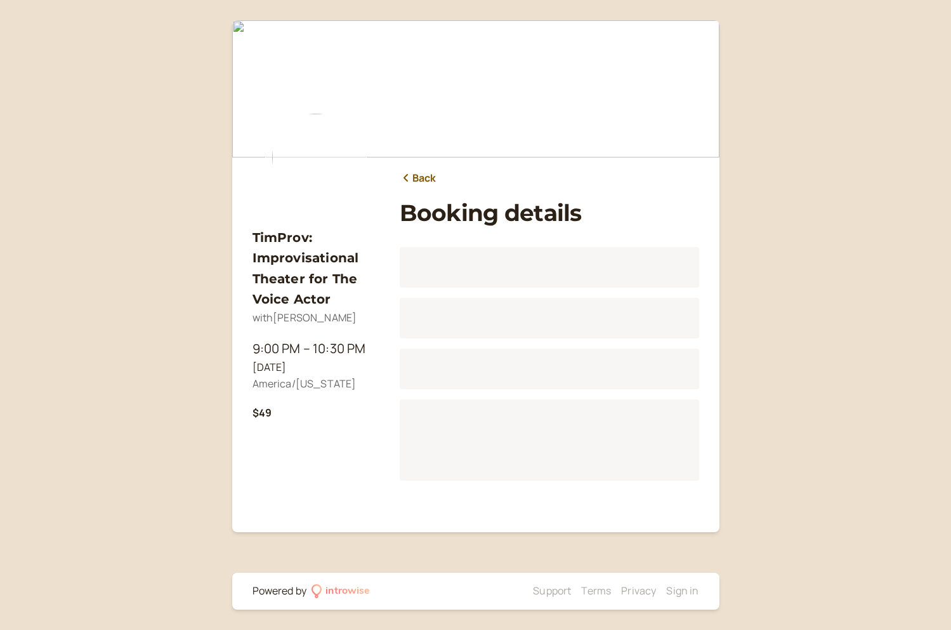 The width and height of the screenshot is (951, 630). Describe the element at coordinates (682, 590) in the screenshot. I see `a: Sign in` at that location.